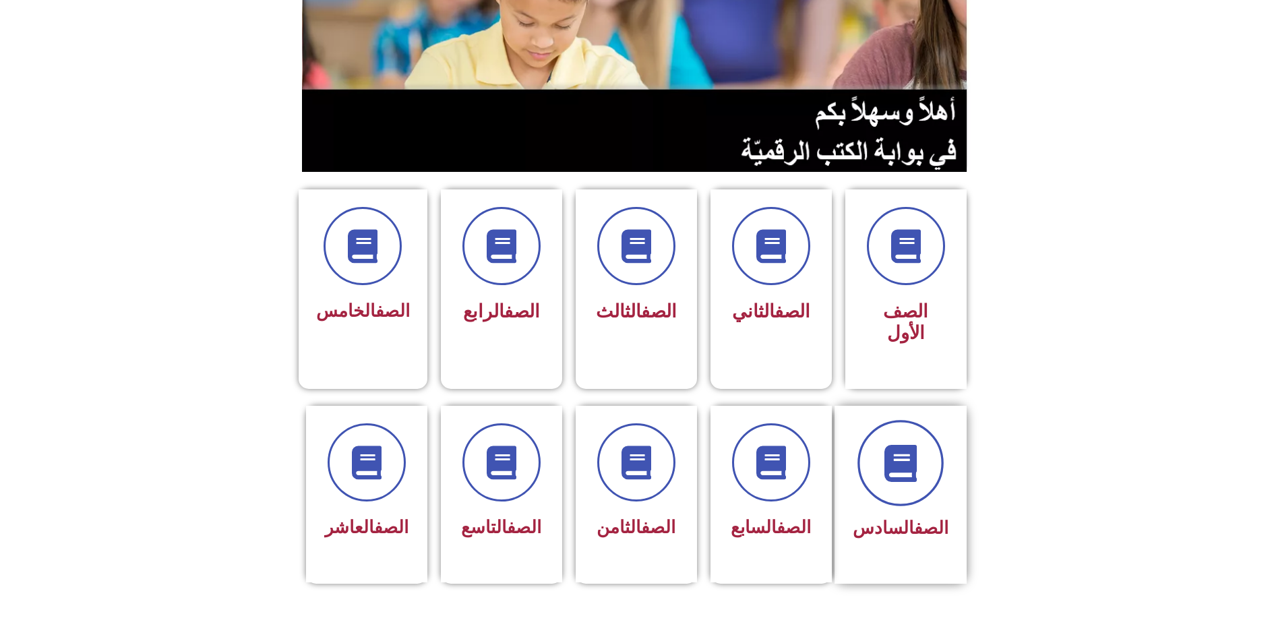 Image resolution: width=1272 pixels, height=639 pixels. What do you see at coordinates (501, 527) in the screenshot?
I see `span: التاسع` at bounding box center [501, 527].